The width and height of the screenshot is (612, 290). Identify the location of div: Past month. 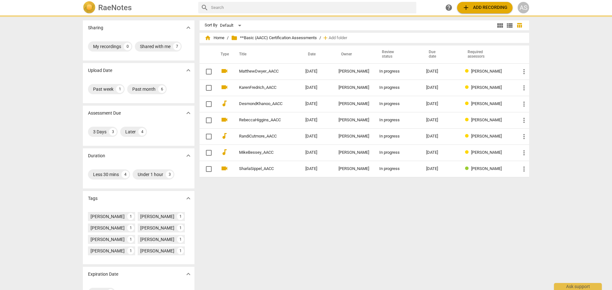
(144, 89).